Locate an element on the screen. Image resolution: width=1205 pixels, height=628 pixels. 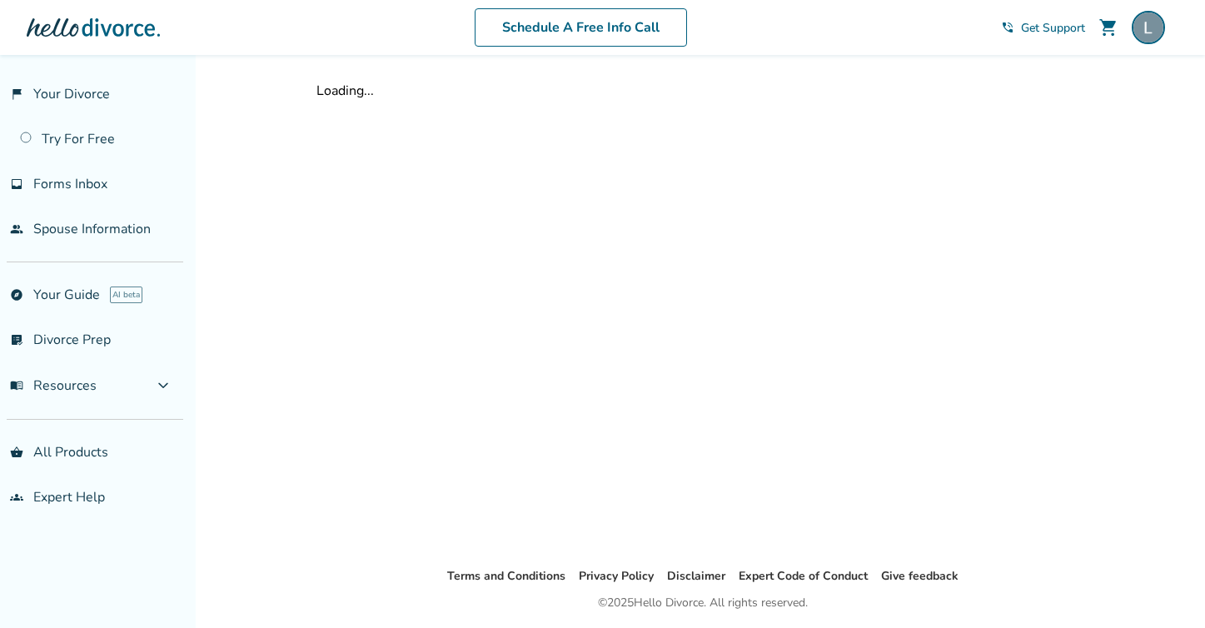
a: Schedule A Free Info Call is located at coordinates (580, 27).